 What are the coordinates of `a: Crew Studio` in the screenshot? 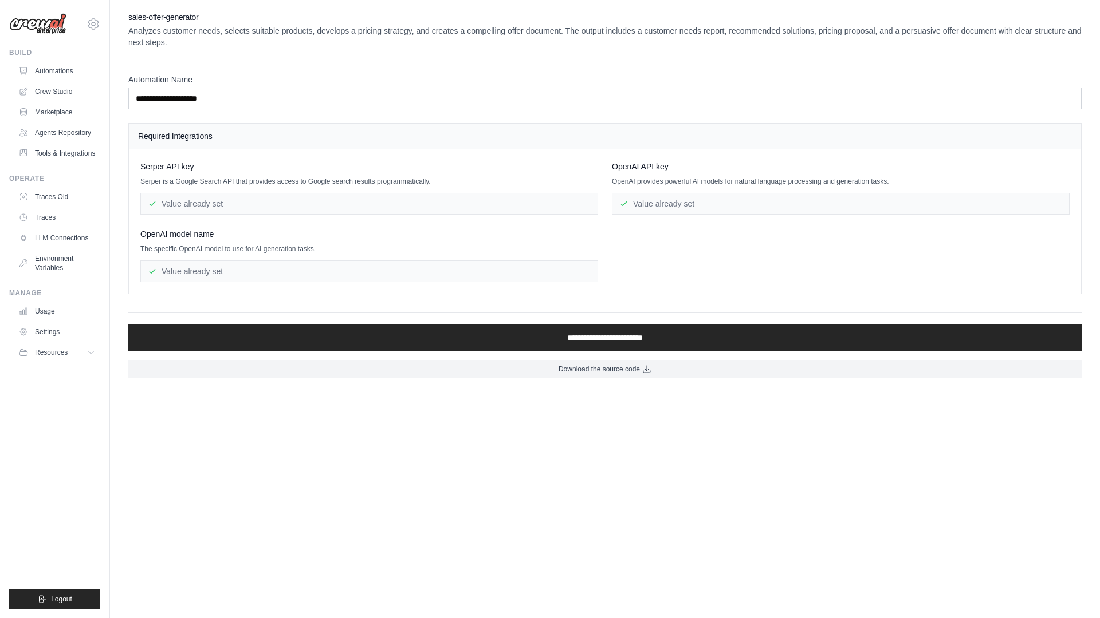 It's located at (57, 92).